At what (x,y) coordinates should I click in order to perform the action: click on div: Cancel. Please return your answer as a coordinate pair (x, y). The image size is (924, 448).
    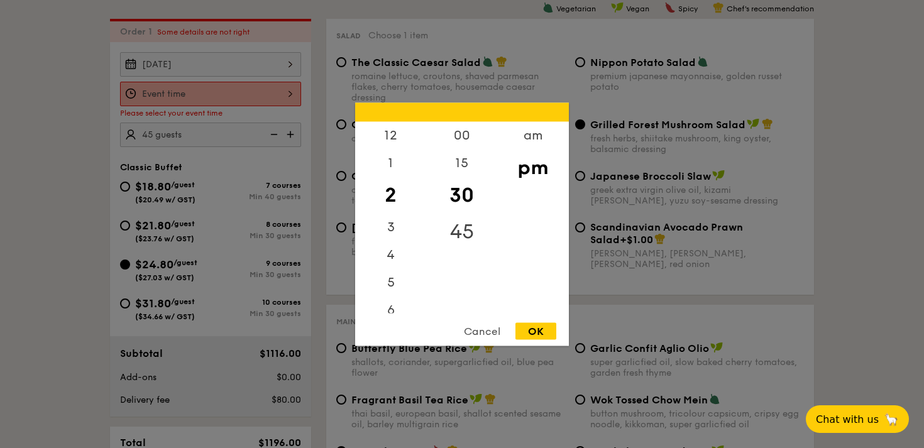
    Looking at the image, I should click on (482, 331).